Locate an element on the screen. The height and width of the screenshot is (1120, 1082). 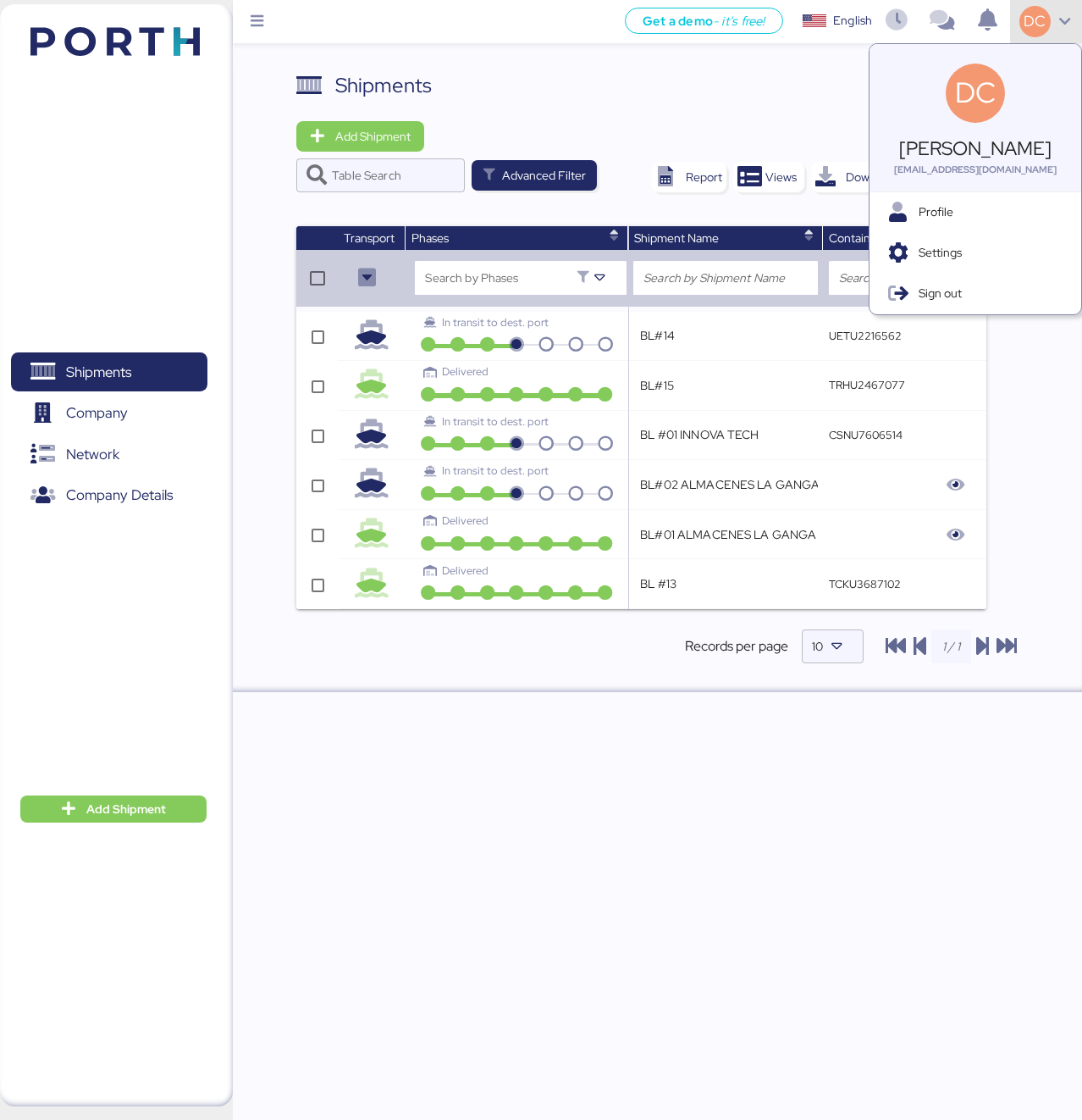
div: English is located at coordinates (853, 20).